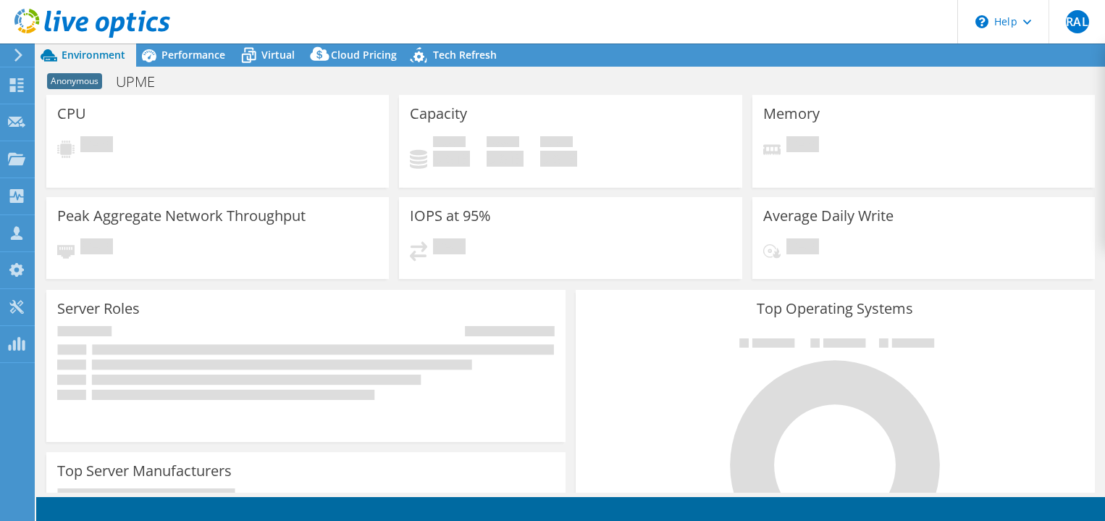 This screenshot has height=521, width=1105. What do you see at coordinates (556, 143) in the screenshot?
I see `span: Total` at bounding box center [556, 143].